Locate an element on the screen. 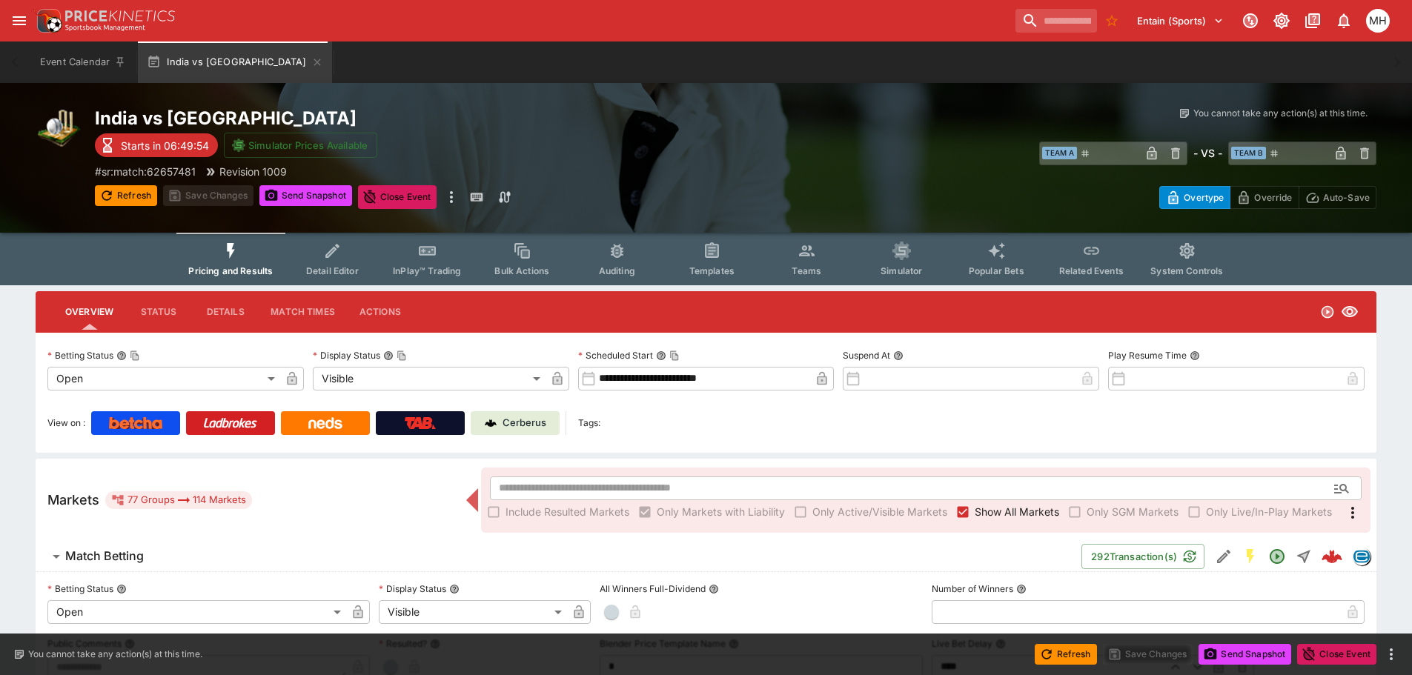 The image size is (1412, 675). button: Details is located at coordinates (225, 312).